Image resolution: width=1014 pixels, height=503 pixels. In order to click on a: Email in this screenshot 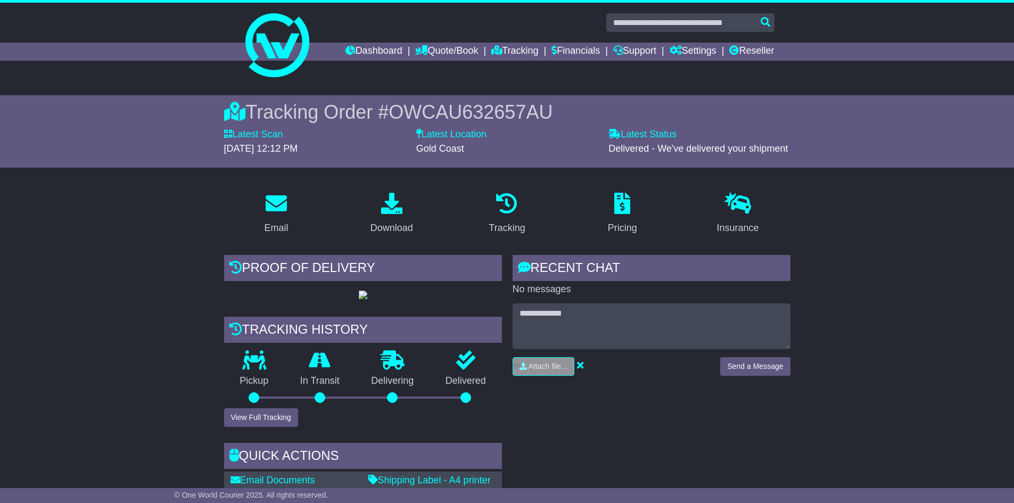, I will do `click(276, 214)`.